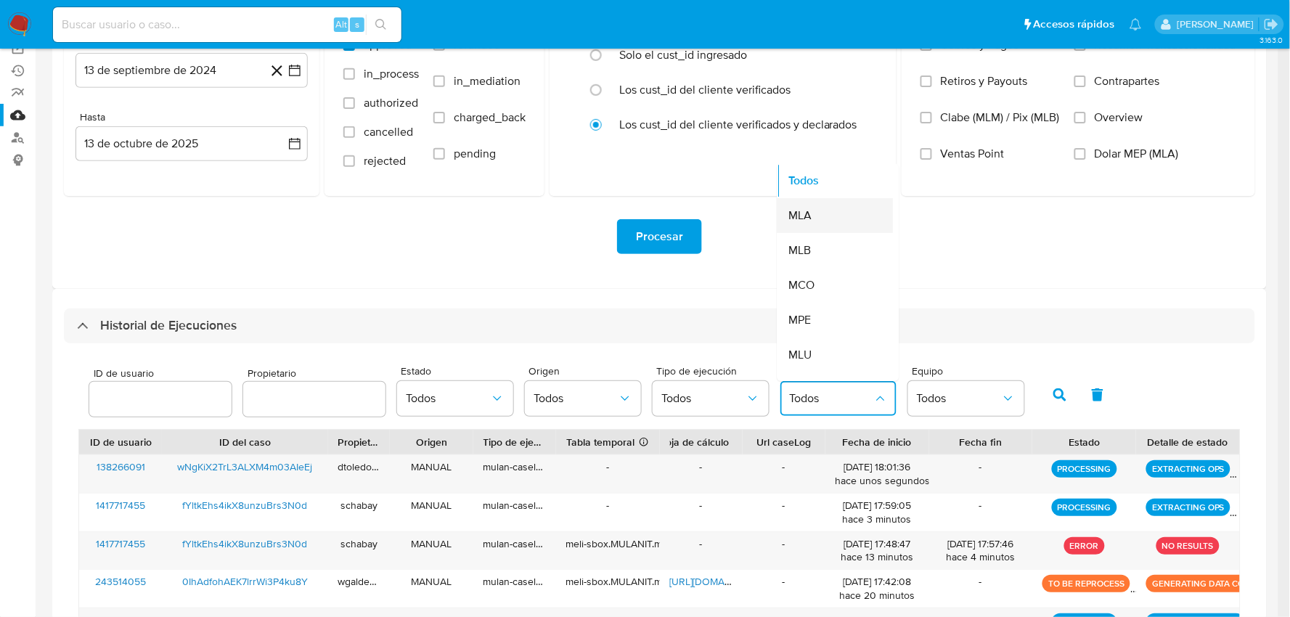 The image size is (1290, 617). What do you see at coordinates (1271, 24) in the screenshot?
I see `a: Salir` at bounding box center [1271, 24].